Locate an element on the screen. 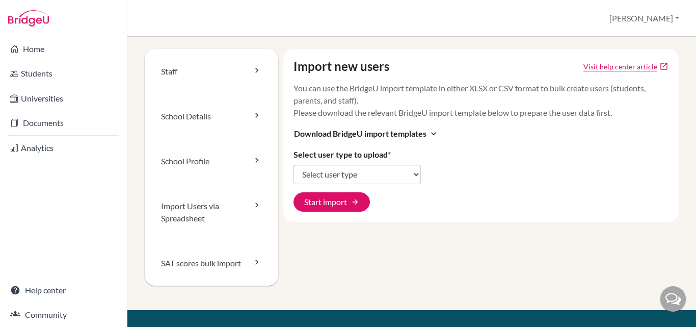  i: expand_more is located at coordinates (433, 133).